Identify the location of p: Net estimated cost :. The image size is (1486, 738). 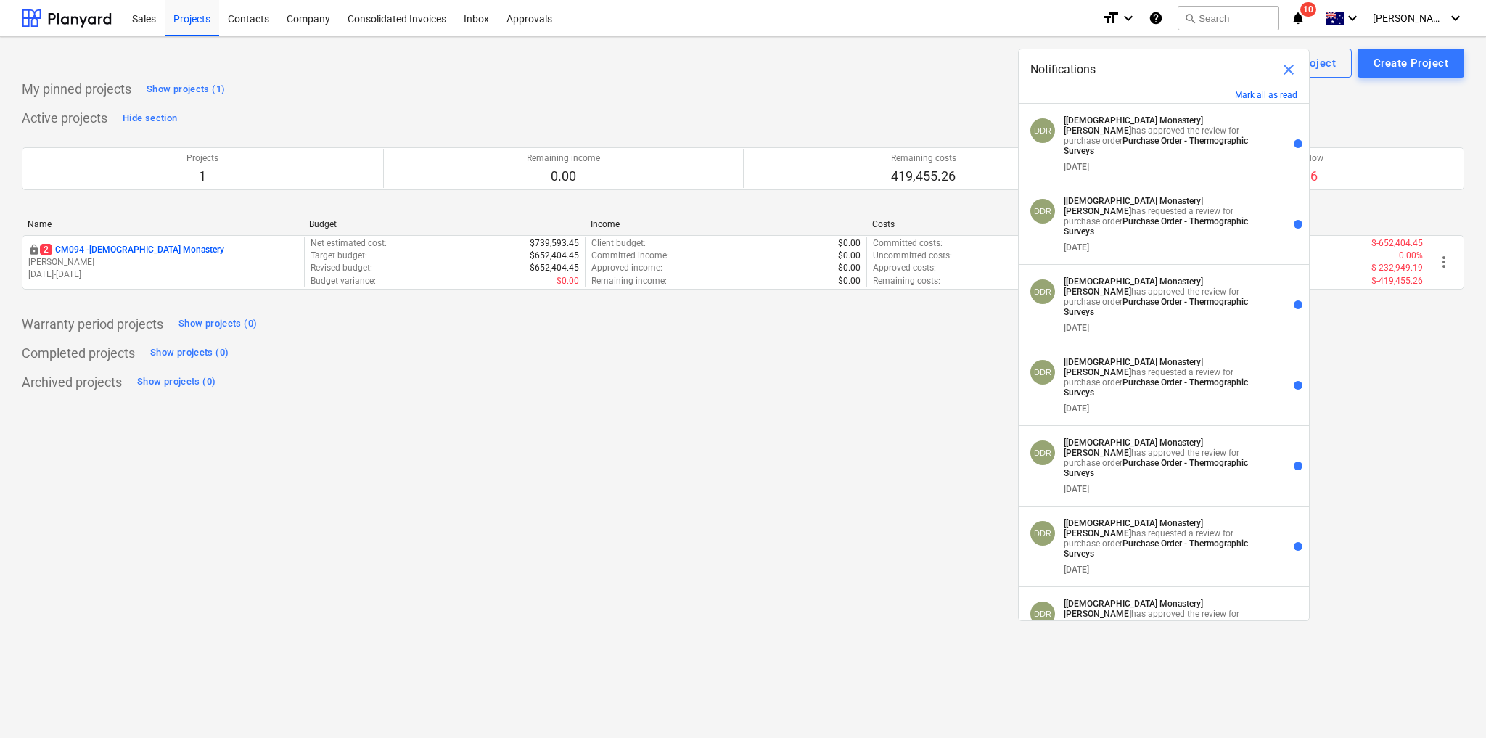
(348, 243).